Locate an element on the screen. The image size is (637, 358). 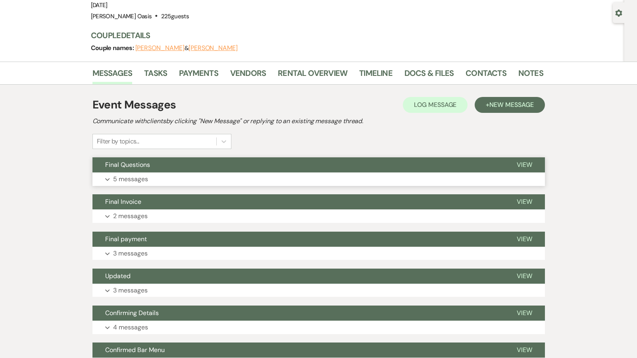
p: 4 messages is located at coordinates (131, 327).